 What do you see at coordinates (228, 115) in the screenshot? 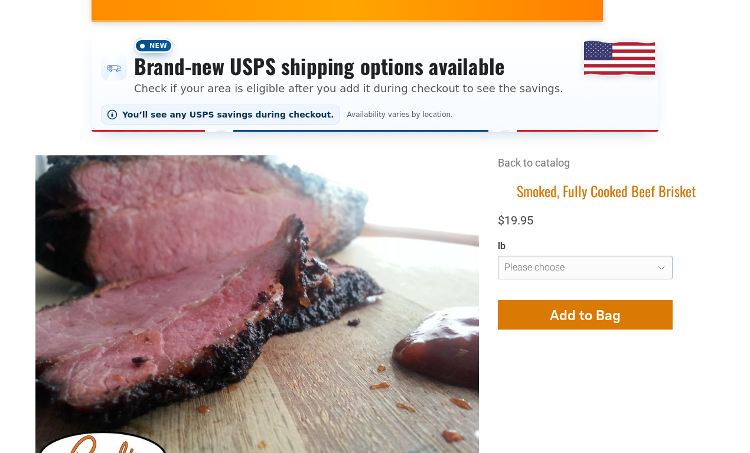
I see `span: You’ll see any USPS savings during checkout.` at bounding box center [228, 115].